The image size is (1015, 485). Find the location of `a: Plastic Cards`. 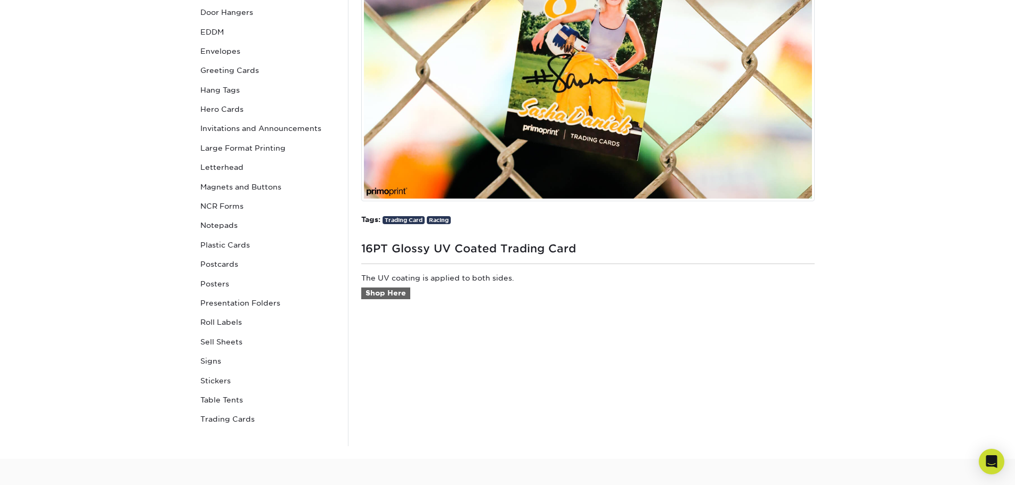

a: Plastic Cards is located at coordinates (268, 245).